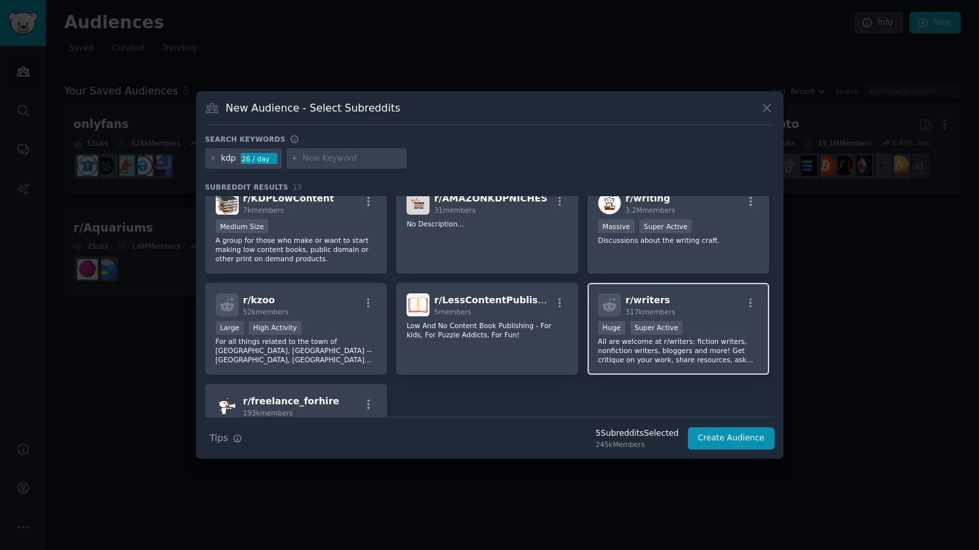  What do you see at coordinates (679, 350) in the screenshot?
I see `p: All are welcome at r/writers: fiction writers, nonfiction writers, bloggers and more! Get critiqu...` at bounding box center [679, 350].